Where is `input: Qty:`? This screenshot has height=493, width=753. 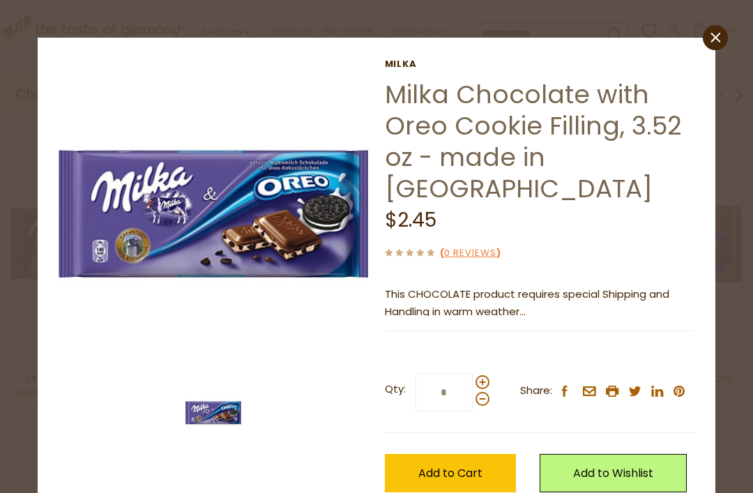
input: Qty: is located at coordinates (444, 392).